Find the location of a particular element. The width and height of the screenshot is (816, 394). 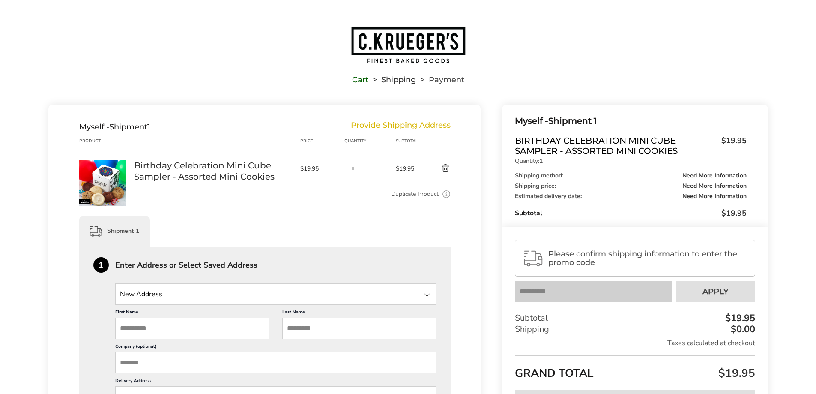

div: Price is located at coordinates (323, 141).